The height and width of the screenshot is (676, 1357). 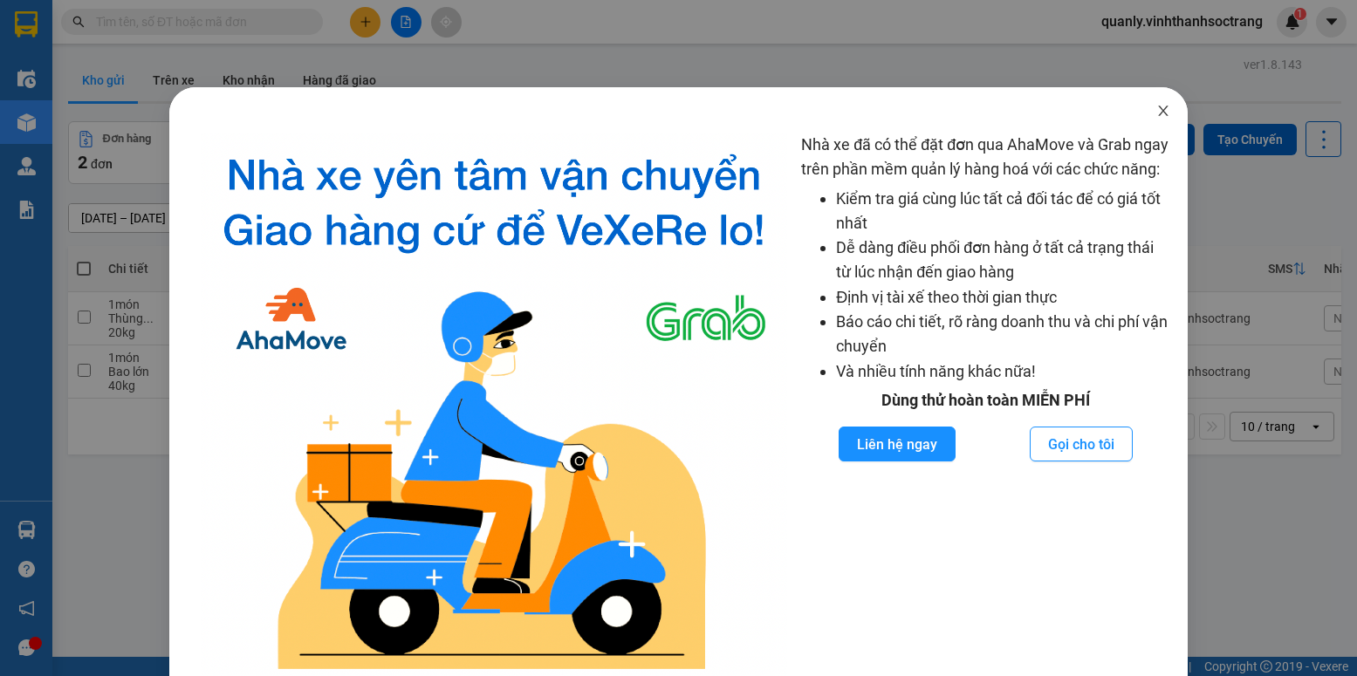 I want to click on li: Kiểm tra giá cùng lúc tất cả đối tác để có giá tốt nhất, so click(x=1003, y=211).